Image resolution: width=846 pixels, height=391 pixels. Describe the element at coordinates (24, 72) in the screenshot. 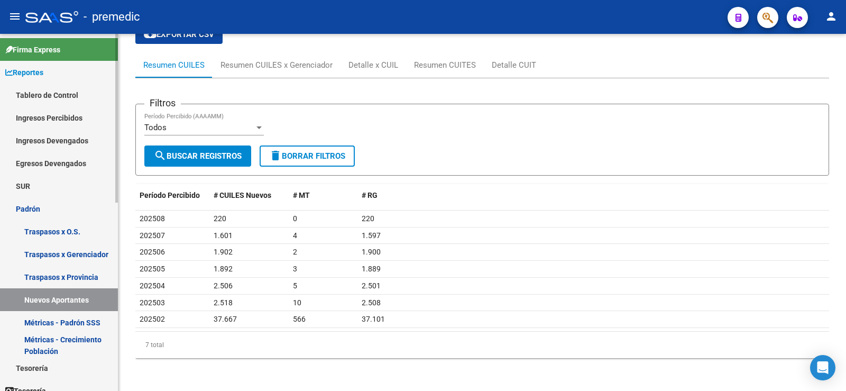

I see `span: Reportes` at that location.